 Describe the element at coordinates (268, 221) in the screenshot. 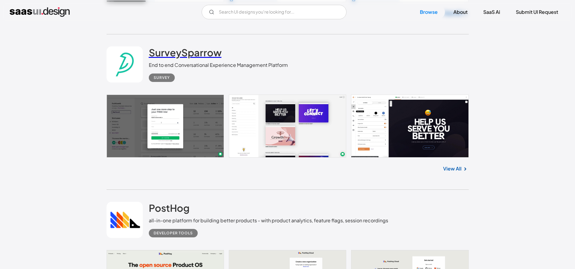

I see `div: all-in-one platform for building better products - with product analytics, feature flags, session...` at that location.